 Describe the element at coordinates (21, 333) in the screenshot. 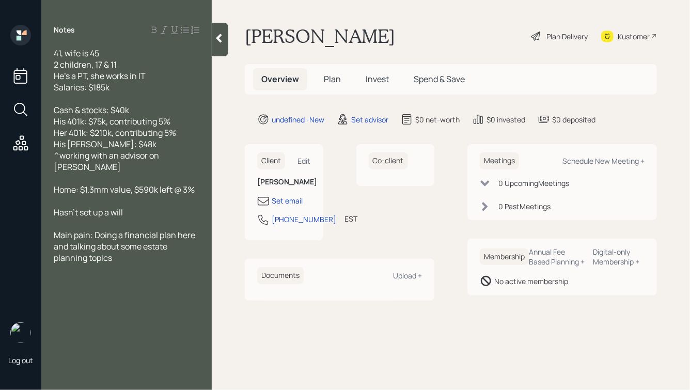

I see `img: hunter_neumayer.jpg` at that location.